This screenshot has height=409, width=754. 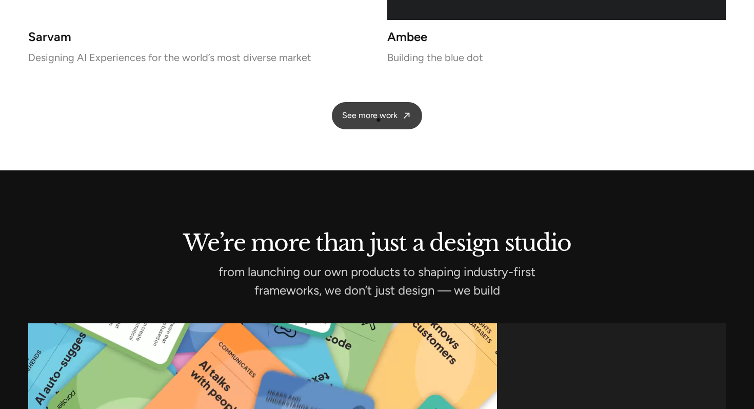 I want to click on button: See more work, so click(x=377, y=115).